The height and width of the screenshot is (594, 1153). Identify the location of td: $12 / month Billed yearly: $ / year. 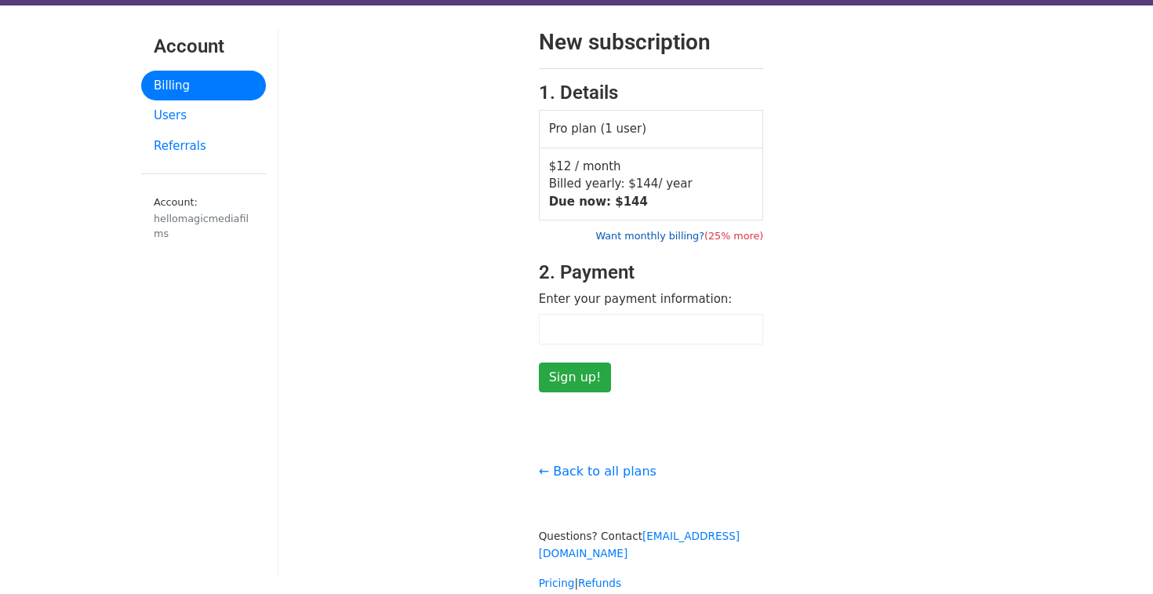
(651, 184).